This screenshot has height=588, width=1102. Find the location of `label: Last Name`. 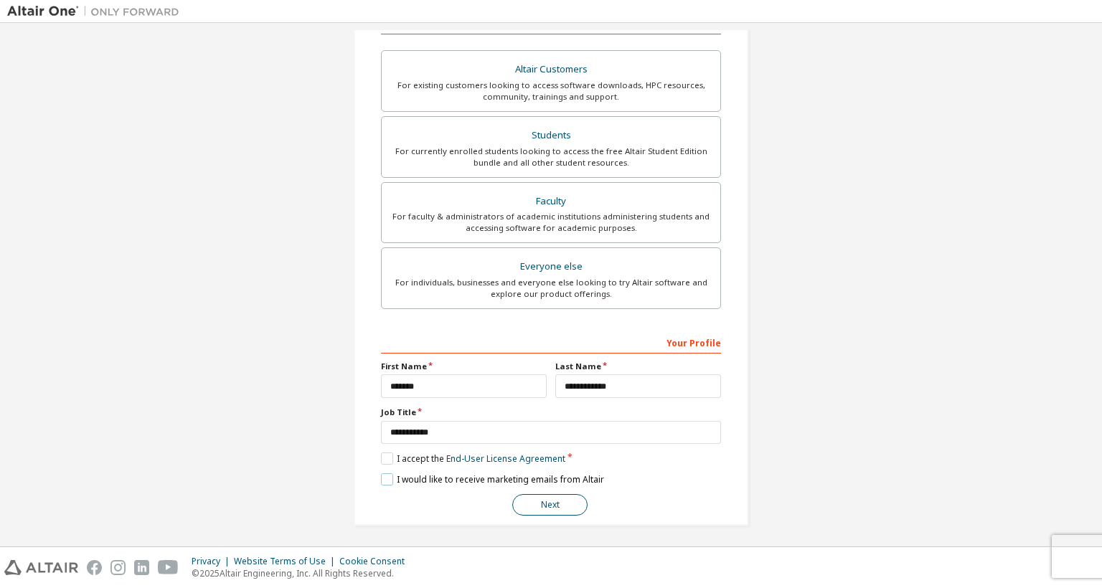

label: Last Name is located at coordinates (638, 367).